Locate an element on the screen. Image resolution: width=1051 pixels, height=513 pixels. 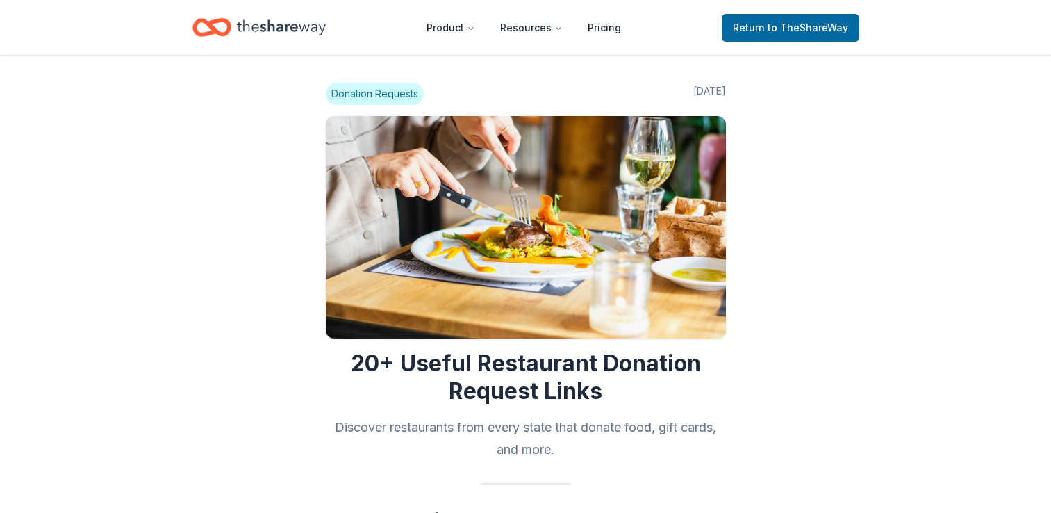
button: Product is located at coordinates (451, 28).